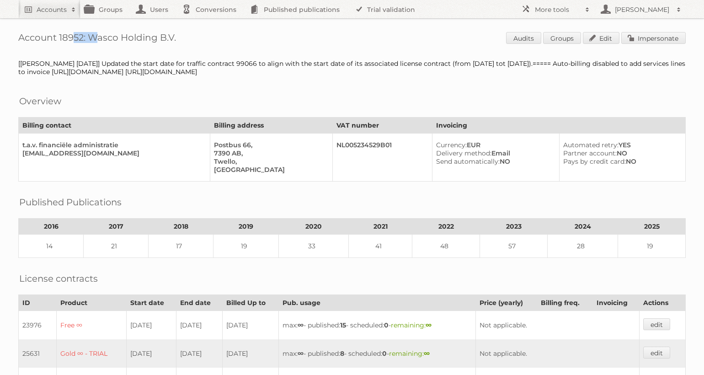 Image resolution: width=704 pixels, height=375 pixels. What do you see at coordinates (591, 145) in the screenshot?
I see `span: Automated retry:` at bounding box center [591, 145].